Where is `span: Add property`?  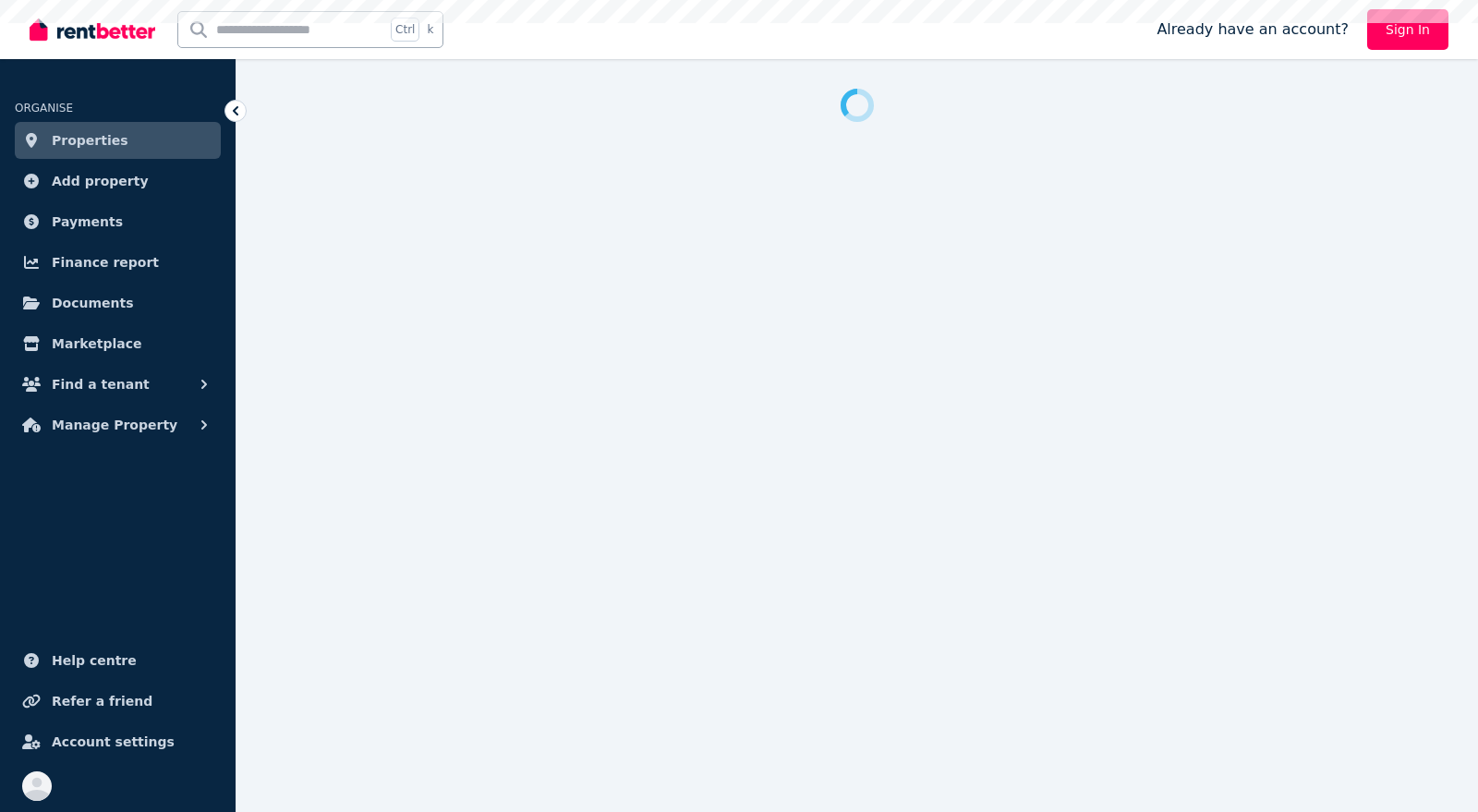
span: Add property is located at coordinates (99, 182).